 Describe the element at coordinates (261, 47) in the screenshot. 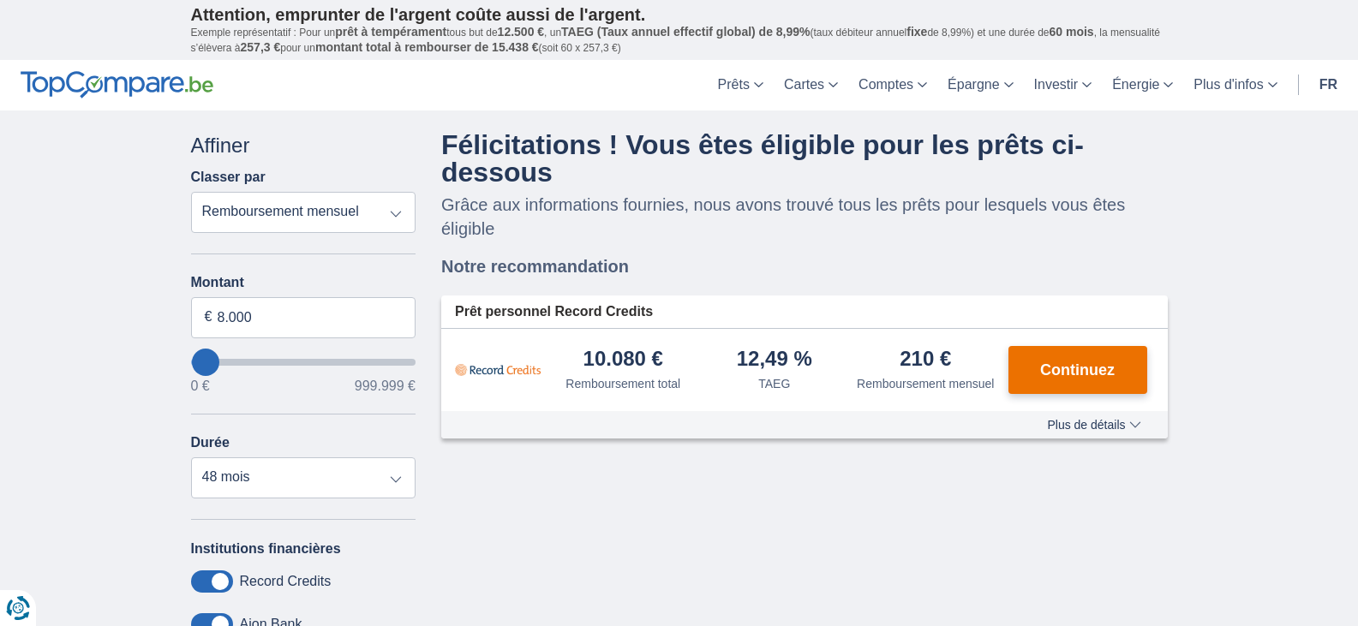

I see `span: 257,3 €` at that location.